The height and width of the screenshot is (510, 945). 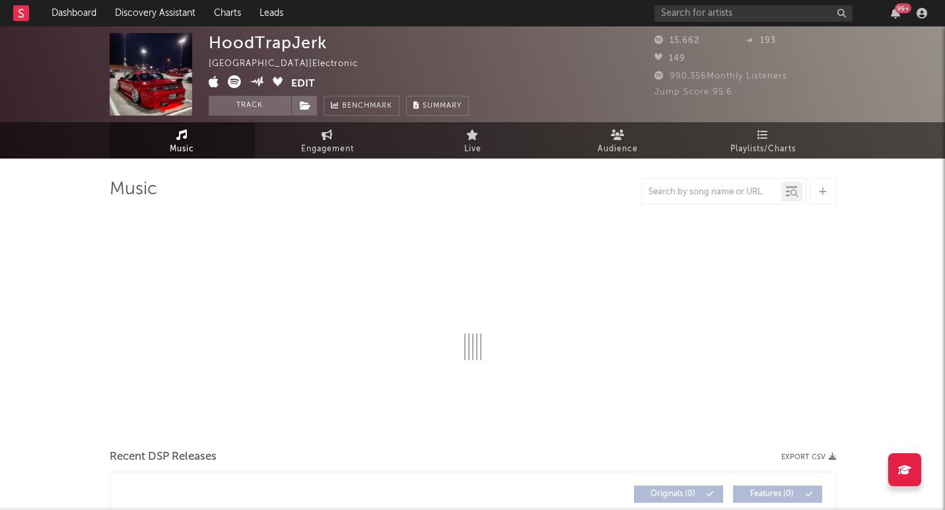 What do you see at coordinates (678, 494) in the screenshot?
I see `button: Originals(0)` at bounding box center [678, 494].